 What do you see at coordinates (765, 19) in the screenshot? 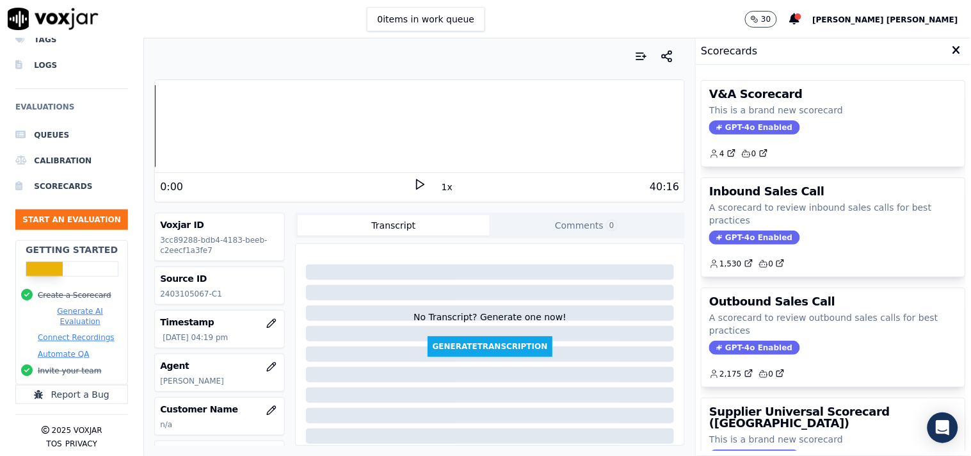
I see `p: 30` at bounding box center [765, 19].